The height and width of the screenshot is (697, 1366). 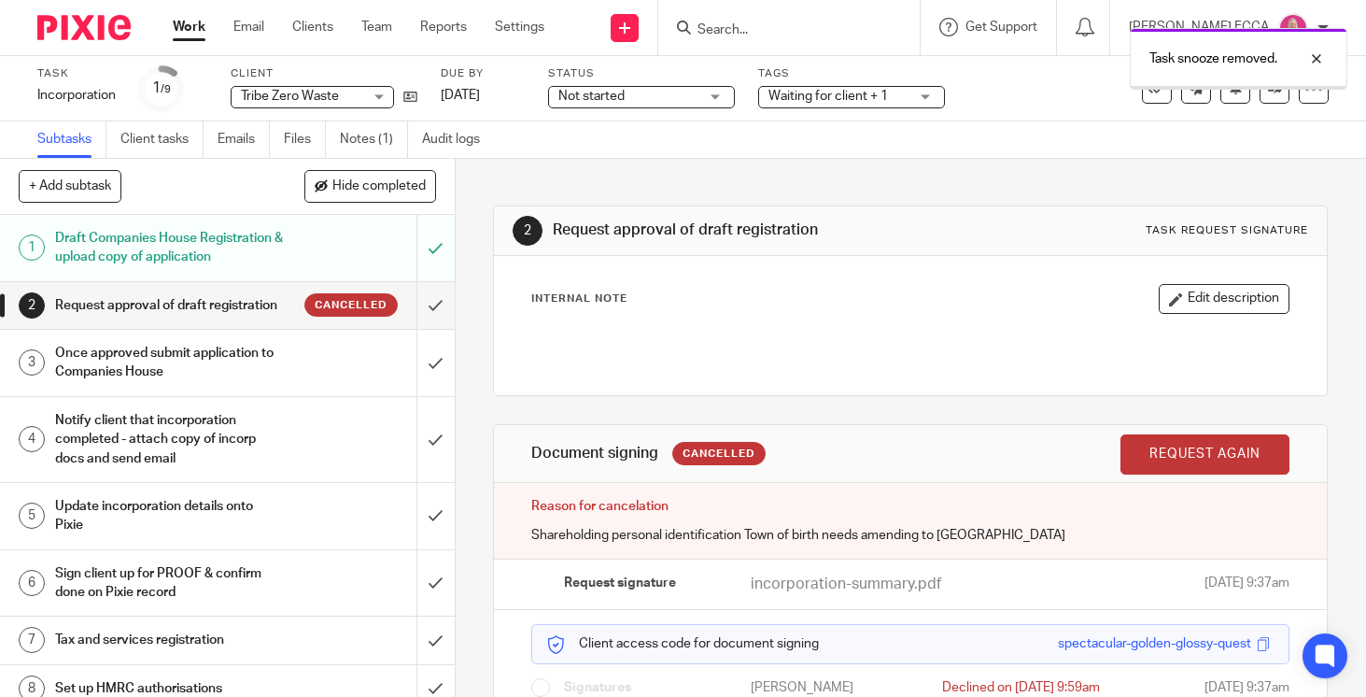 What do you see at coordinates (1204, 454) in the screenshot?
I see `a: Request again` at bounding box center [1204, 454].